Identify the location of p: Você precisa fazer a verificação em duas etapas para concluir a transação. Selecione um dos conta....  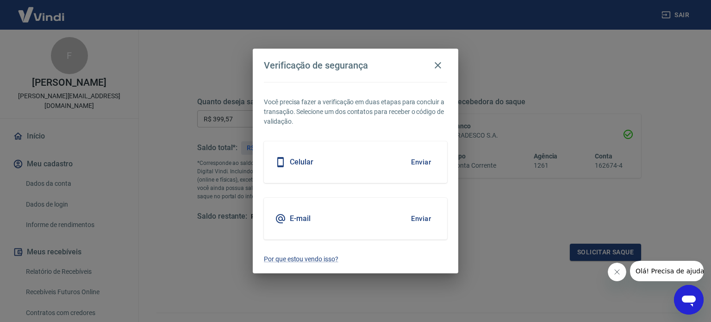
(355, 112).